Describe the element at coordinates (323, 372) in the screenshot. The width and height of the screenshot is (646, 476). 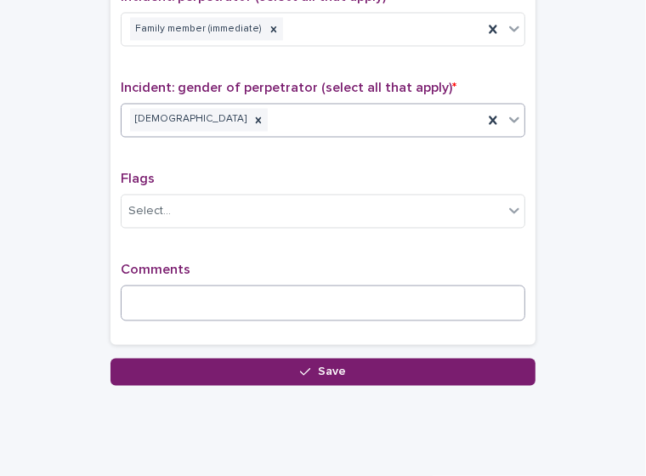
I see `button: Save` at that location.